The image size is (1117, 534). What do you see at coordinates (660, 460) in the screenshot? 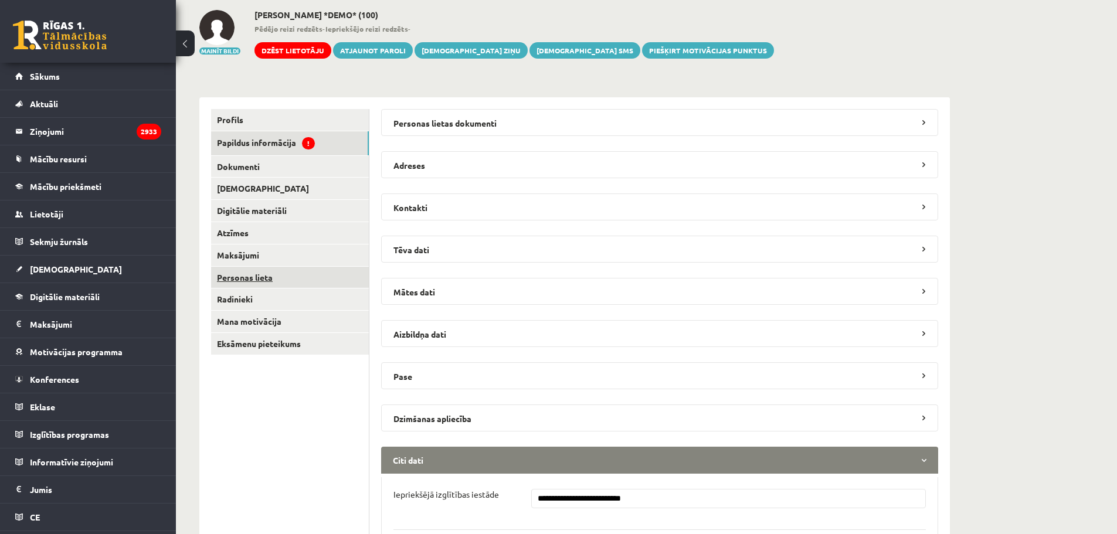
I see `legend: Citi dati` at bounding box center [660, 460].